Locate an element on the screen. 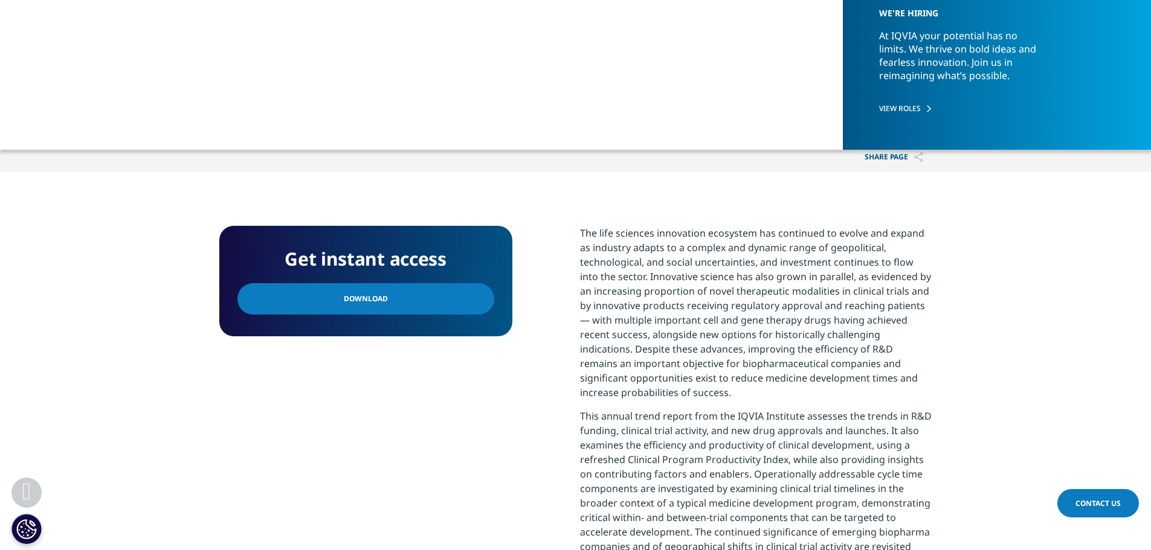 The width and height of the screenshot is (1151, 550). h4: Get instant access is located at coordinates (366, 259).